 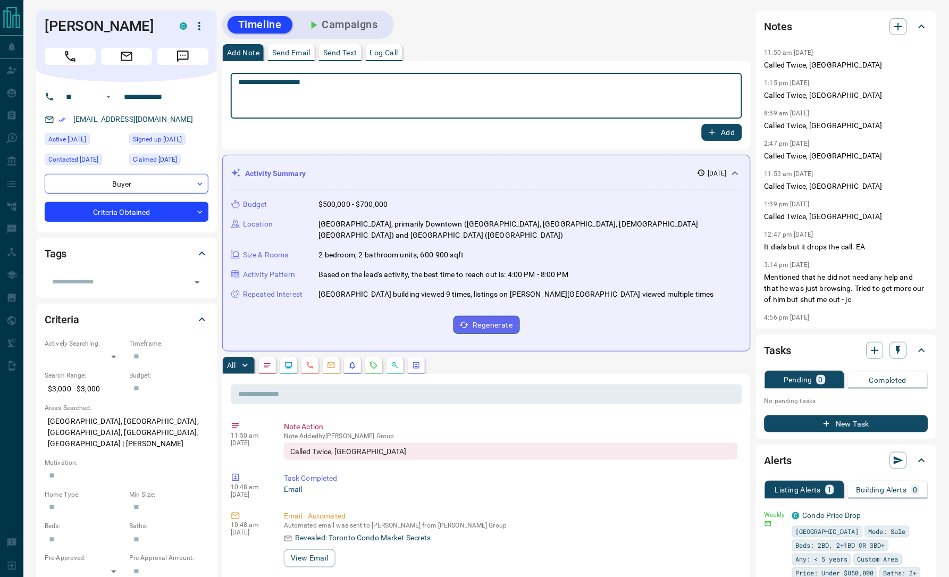 What do you see at coordinates (84, 141) in the screenshot?
I see `div: Wed Oct 08 2025` at bounding box center [84, 141].